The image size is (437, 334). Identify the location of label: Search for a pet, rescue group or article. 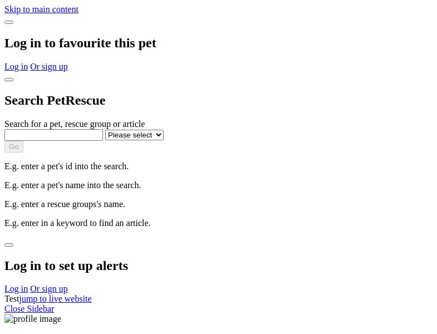
(75, 123).